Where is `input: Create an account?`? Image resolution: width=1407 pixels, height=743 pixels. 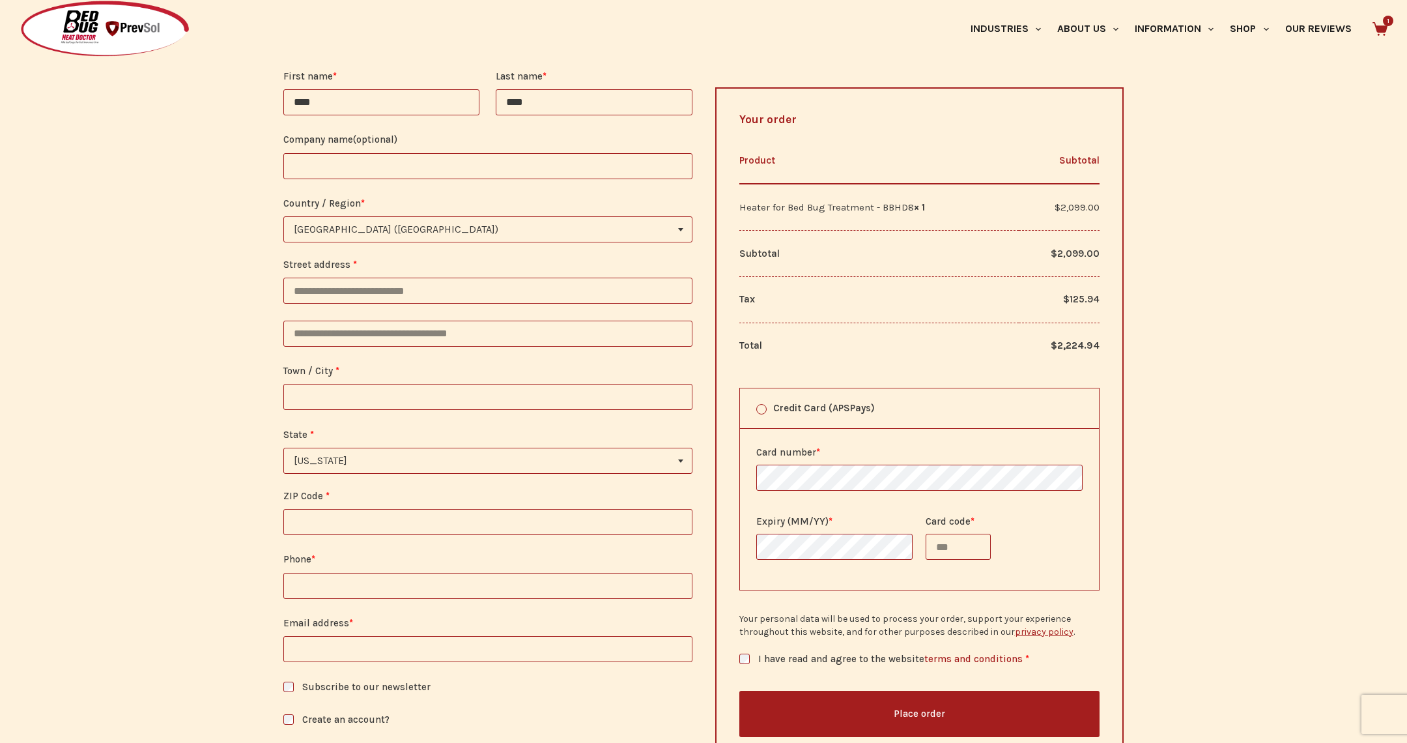
input: Create an account? is located at coordinates (289, 719).